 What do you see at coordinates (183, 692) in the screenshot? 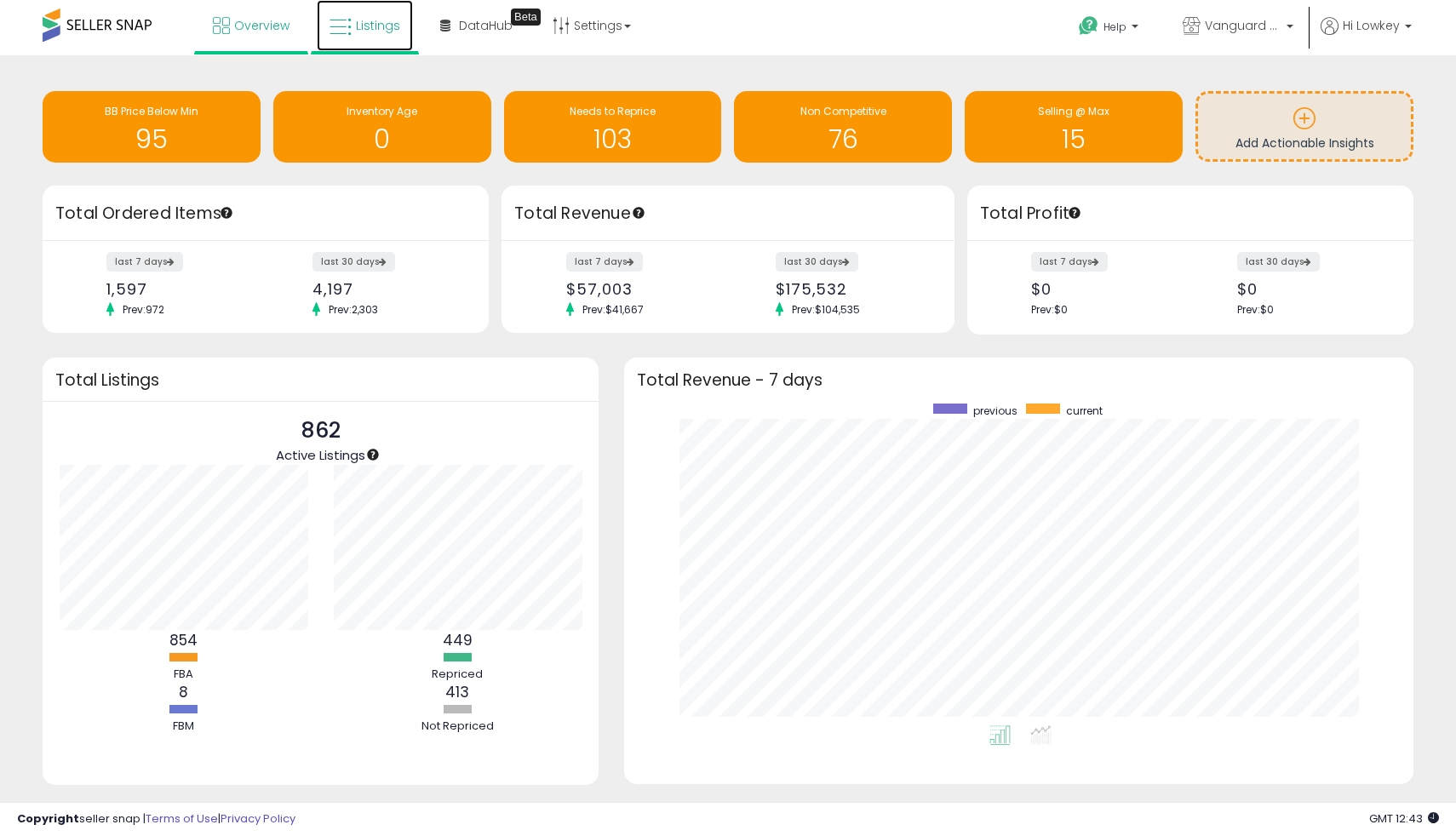
I see `b: 8` at bounding box center [183, 692].